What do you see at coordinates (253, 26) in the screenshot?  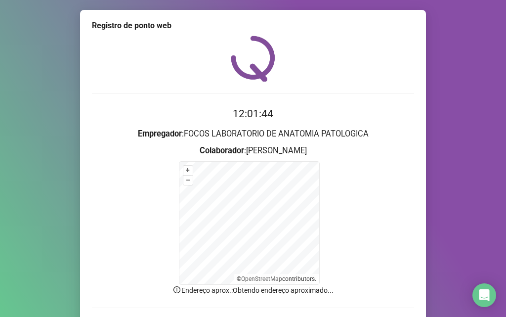 I see `div: Registro de ponto web` at bounding box center [253, 26].